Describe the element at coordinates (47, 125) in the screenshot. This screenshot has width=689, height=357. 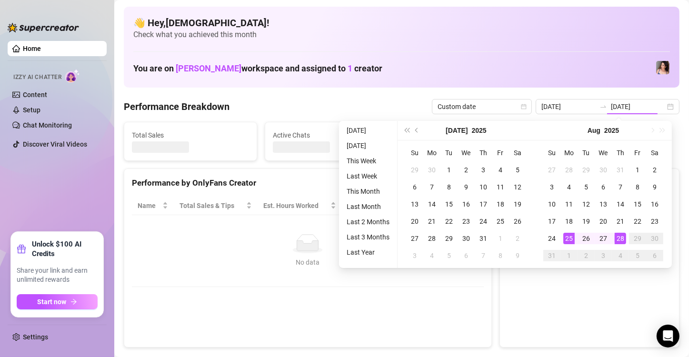
I see `a: Chat Monitoring` at that location.